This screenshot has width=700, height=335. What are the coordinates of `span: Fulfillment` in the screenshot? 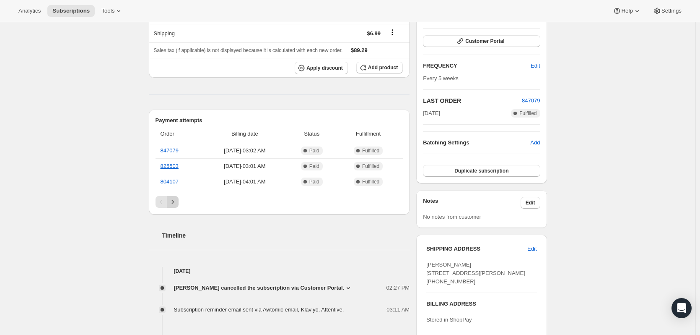 It's located at (368, 134).